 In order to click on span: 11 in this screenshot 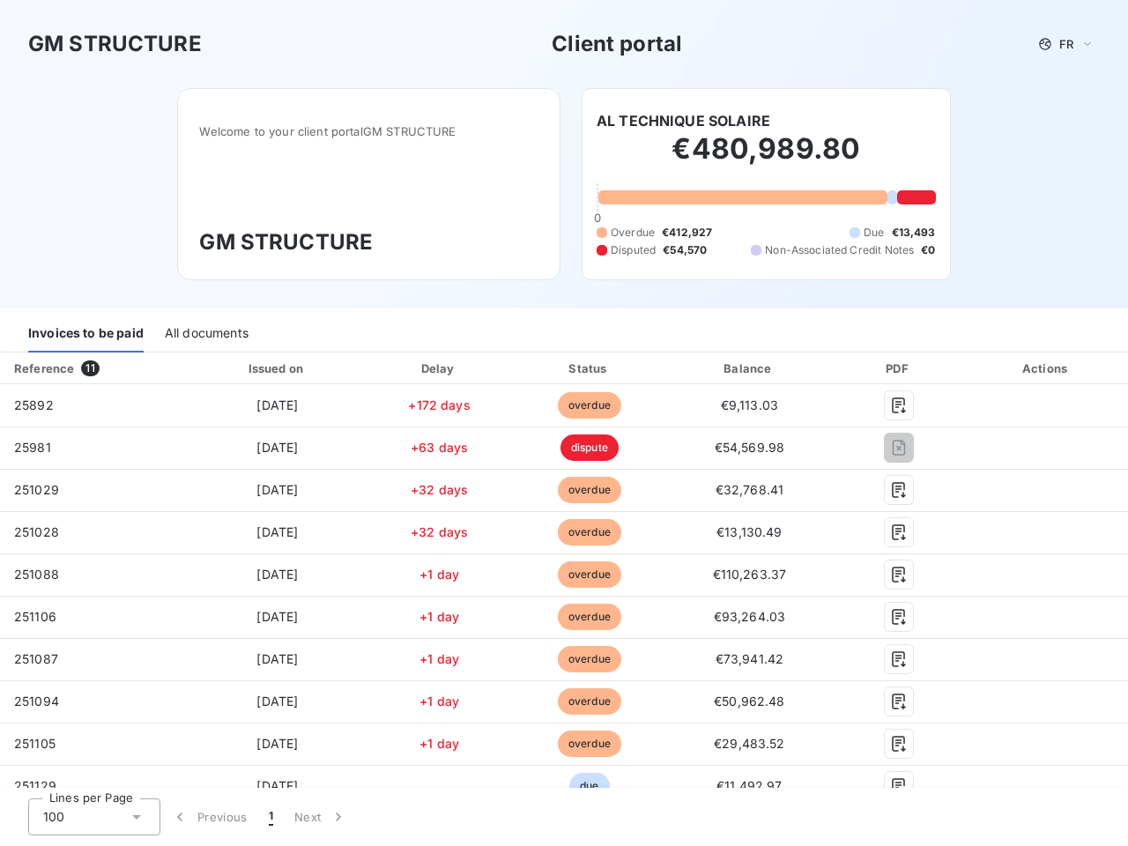, I will do `click(90, 368)`.